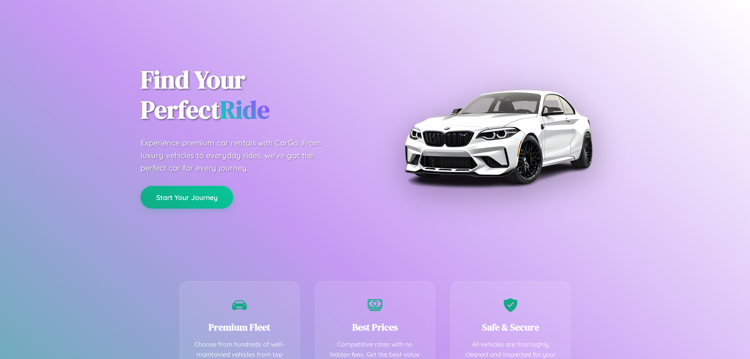 This screenshot has width=750, height=359. I want to click on p: Experience premium car rentals with CarGo. From luxury vehicles to everyday rides, we've got the ..., so click(238, 155).